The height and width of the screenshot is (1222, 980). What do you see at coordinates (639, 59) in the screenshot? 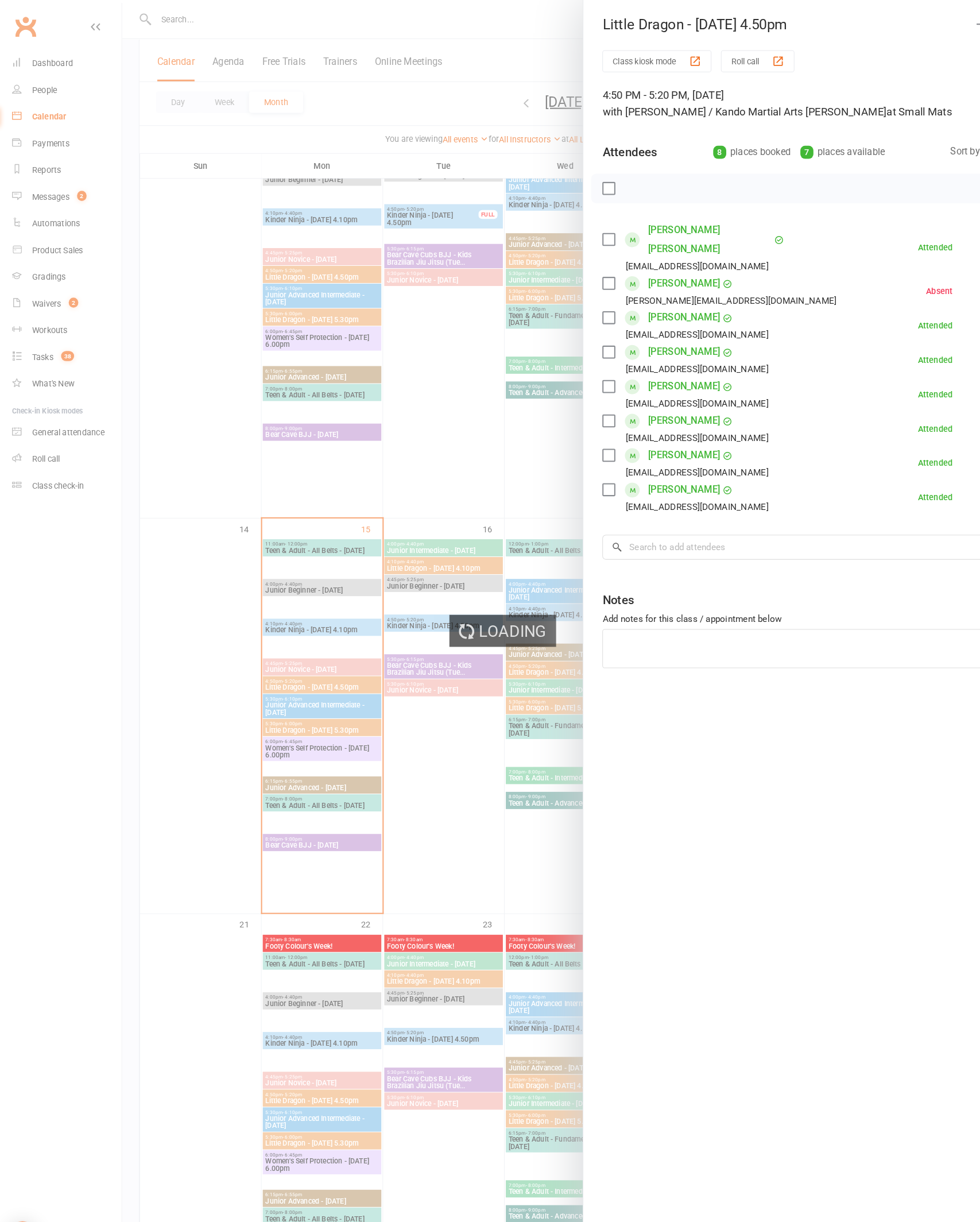
I see `button: Class kiosk mode` at bounding box center [639, 59].